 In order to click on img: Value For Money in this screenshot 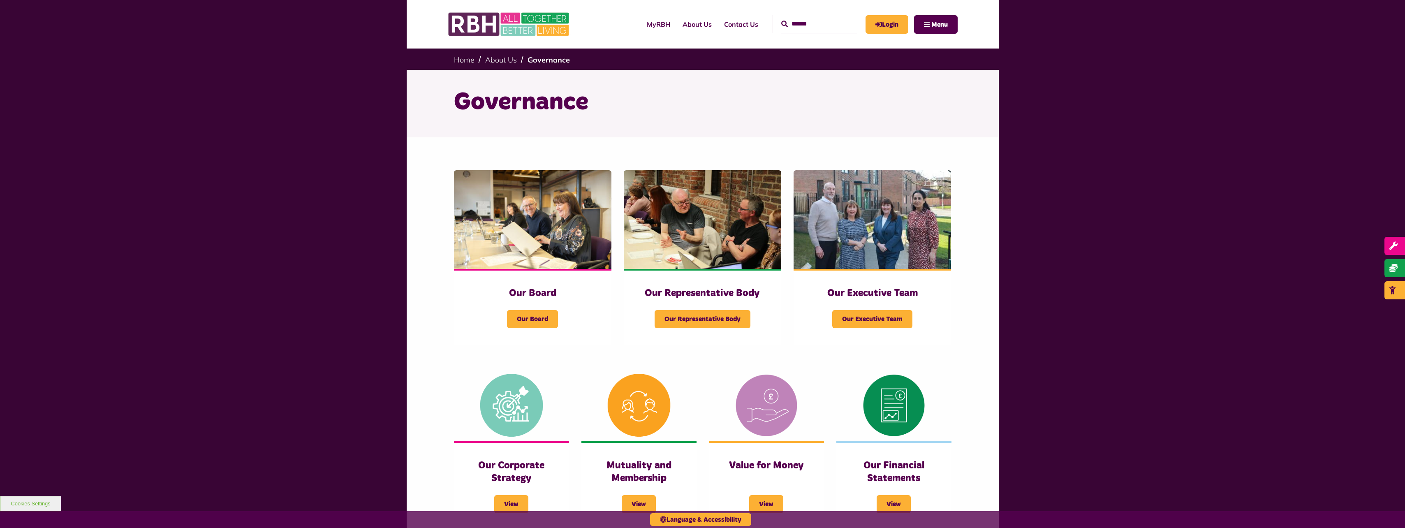, I will do `click(766, 405)`.